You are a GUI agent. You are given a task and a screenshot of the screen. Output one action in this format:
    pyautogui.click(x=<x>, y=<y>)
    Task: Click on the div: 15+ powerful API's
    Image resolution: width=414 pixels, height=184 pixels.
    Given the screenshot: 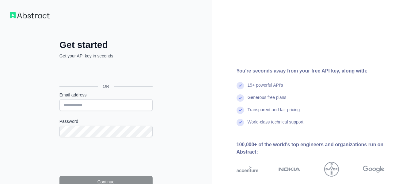 What is the action you would take?
    pyautogui.click(x=265, y=88)
    